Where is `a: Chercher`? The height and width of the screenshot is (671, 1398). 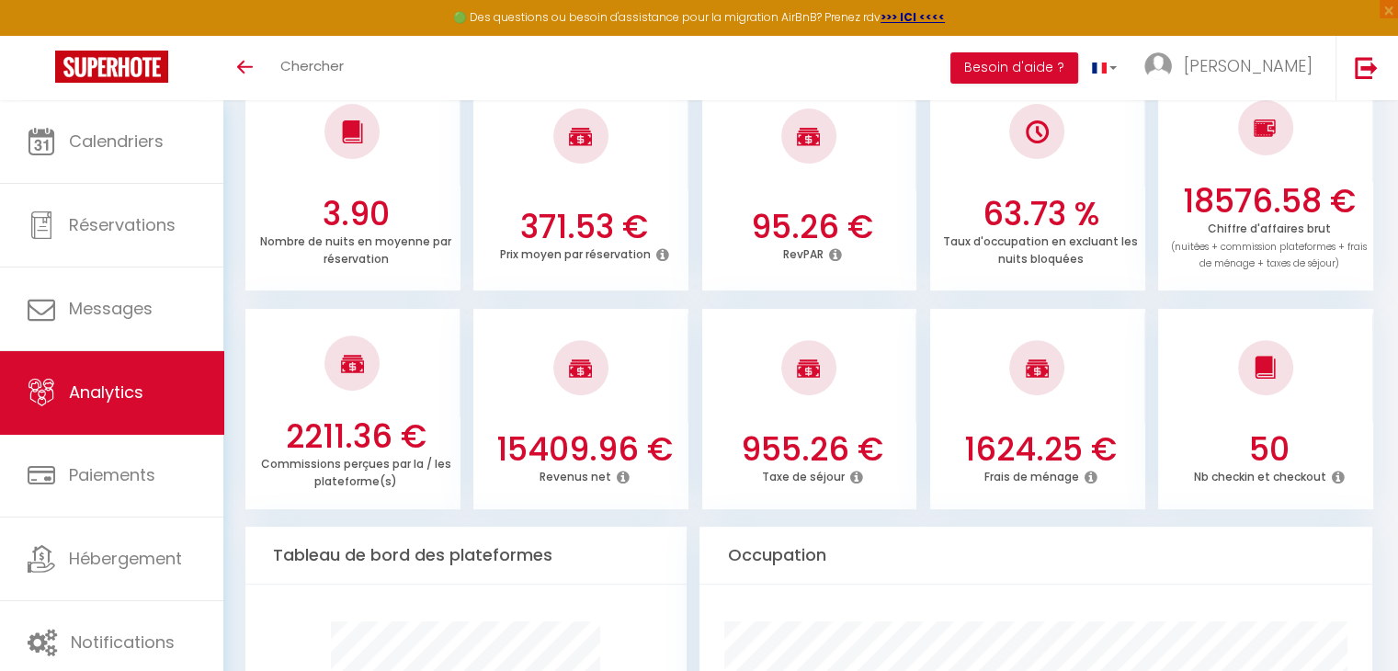
a: Chercher is located at coordinates (311, 68).